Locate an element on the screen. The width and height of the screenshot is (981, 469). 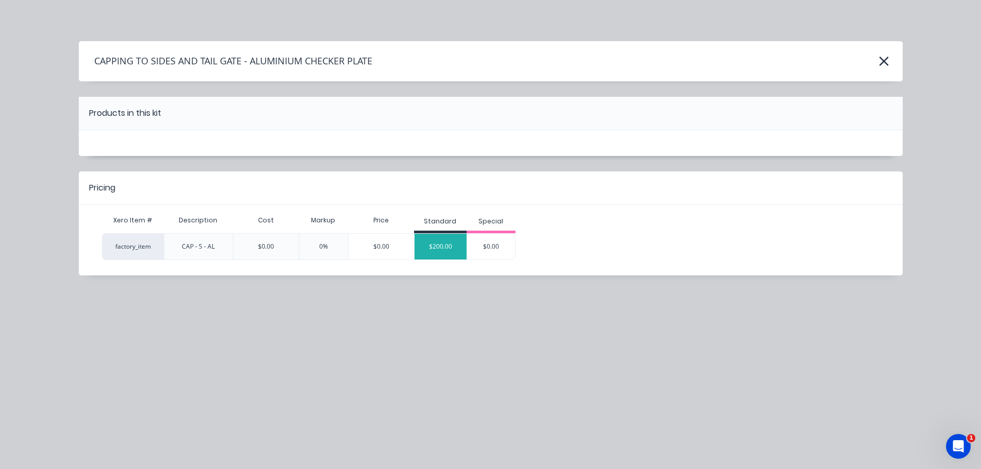
div: Pricing is located at coordinates (102, 188).